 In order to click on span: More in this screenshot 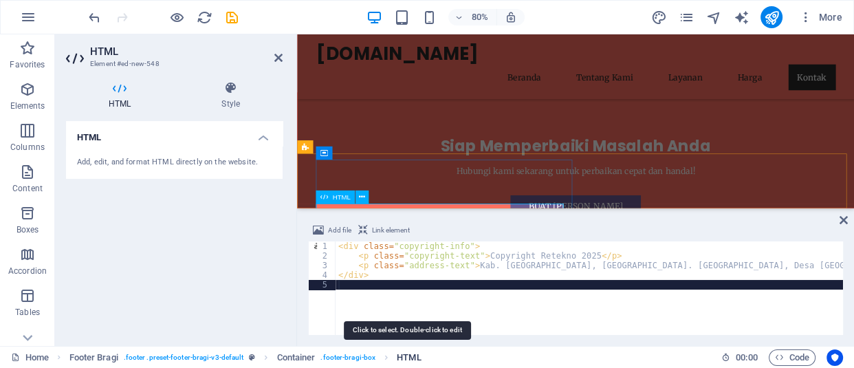, I will do `click(820, 17)`.